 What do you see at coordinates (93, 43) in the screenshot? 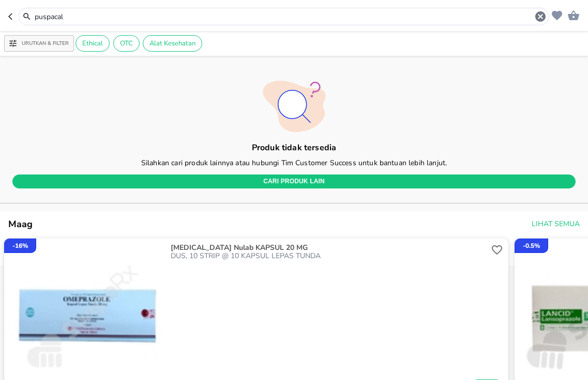
I see `span: Ethical` at bounding box center [93, 43].